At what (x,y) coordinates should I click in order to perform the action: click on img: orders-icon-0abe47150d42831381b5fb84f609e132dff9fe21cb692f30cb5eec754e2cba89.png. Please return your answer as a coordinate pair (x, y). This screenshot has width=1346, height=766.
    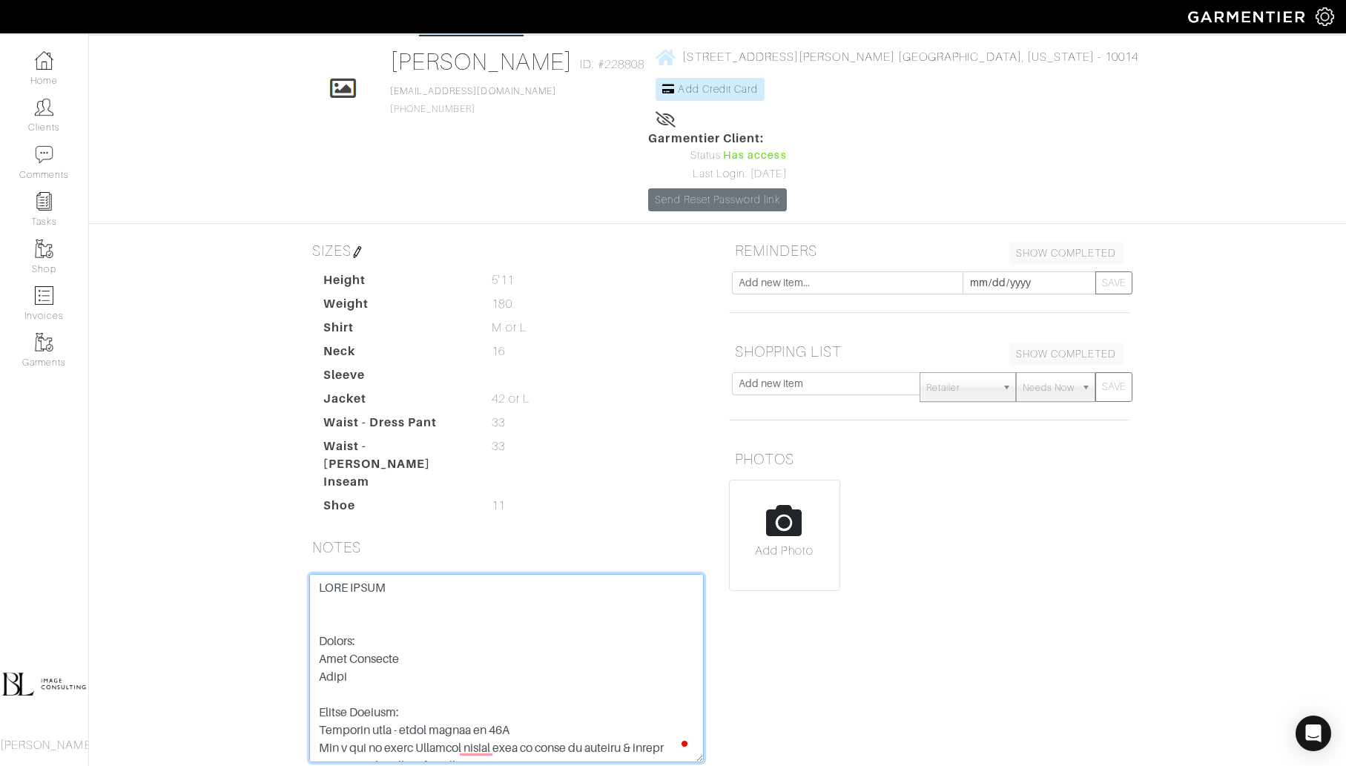
    Looking at the image, I should click on (44, 295).